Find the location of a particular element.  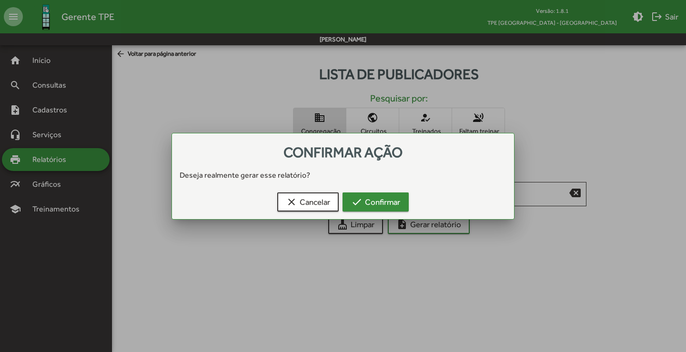

button: Cancelar is located at coordinates (308, 202).